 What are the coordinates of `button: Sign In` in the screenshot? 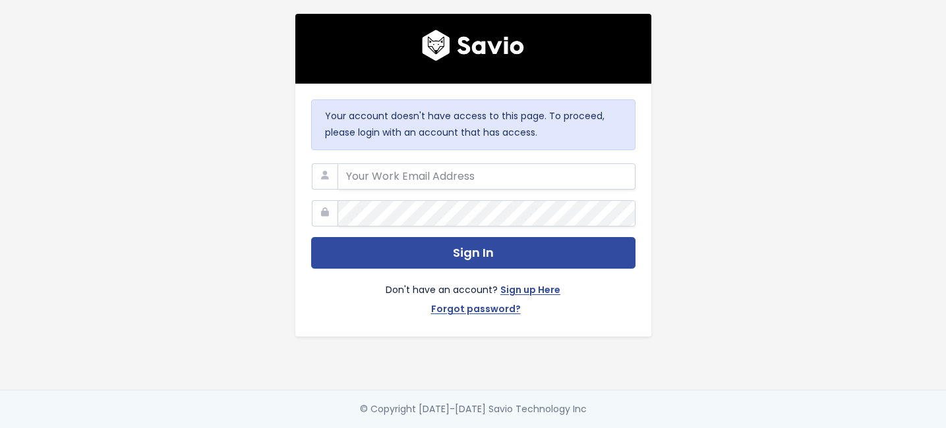 It's located at (473, 253).